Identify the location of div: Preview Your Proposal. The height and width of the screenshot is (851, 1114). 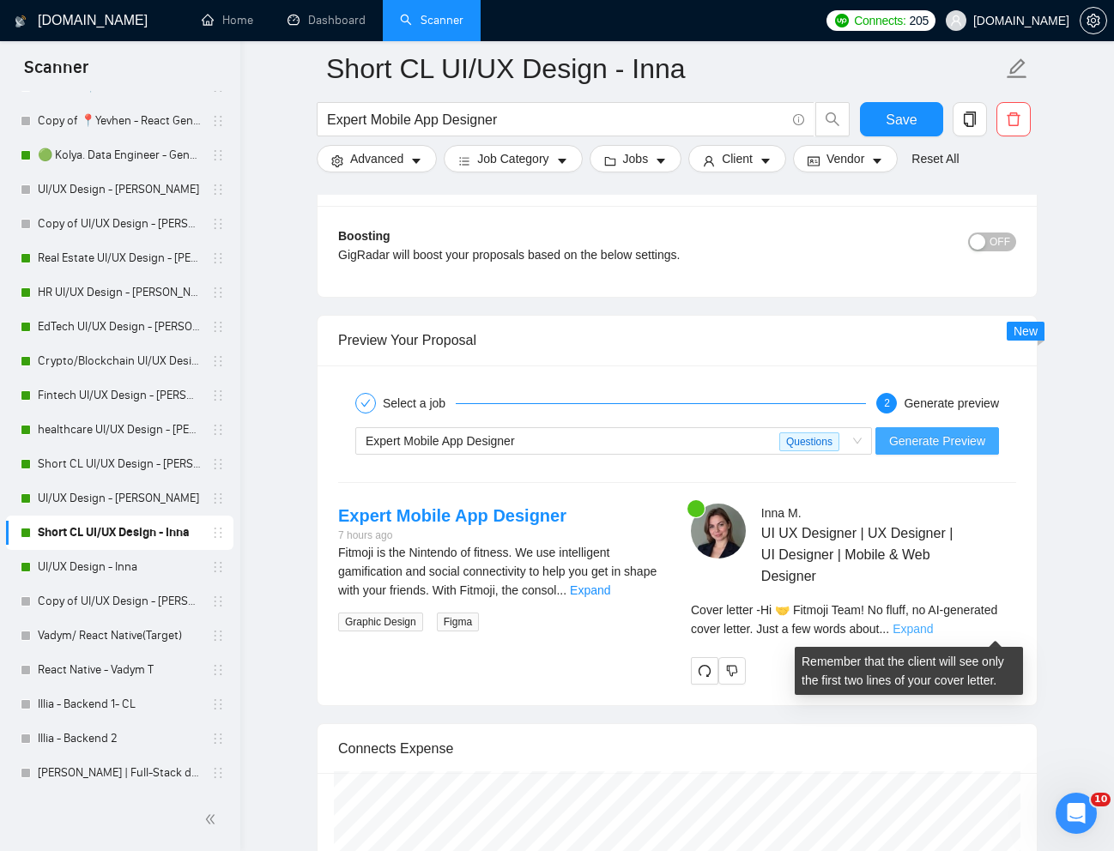
(677, 340).